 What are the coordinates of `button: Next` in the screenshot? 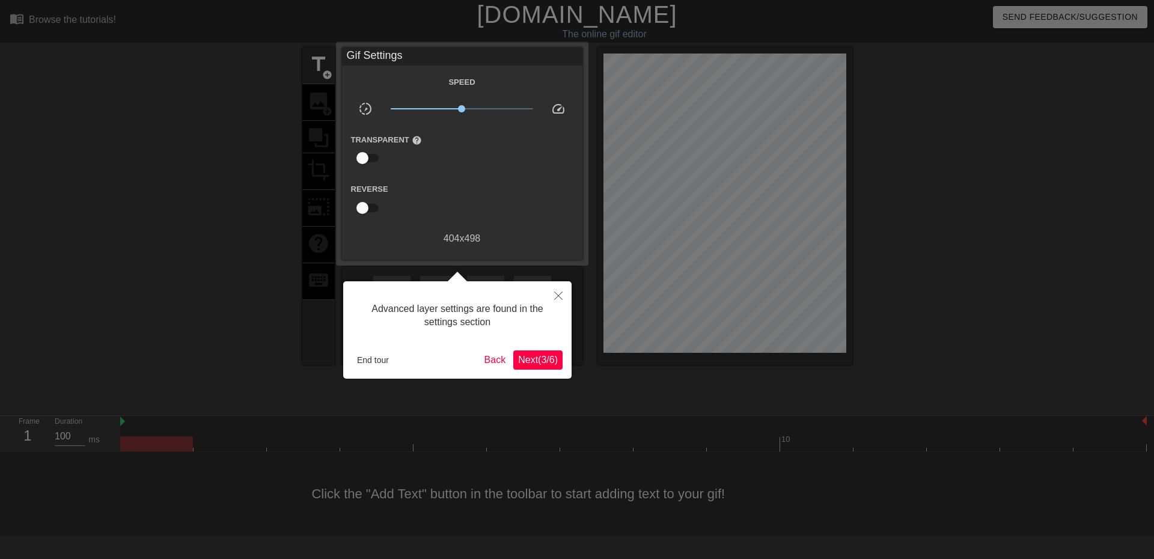 It's located at (538, 360).